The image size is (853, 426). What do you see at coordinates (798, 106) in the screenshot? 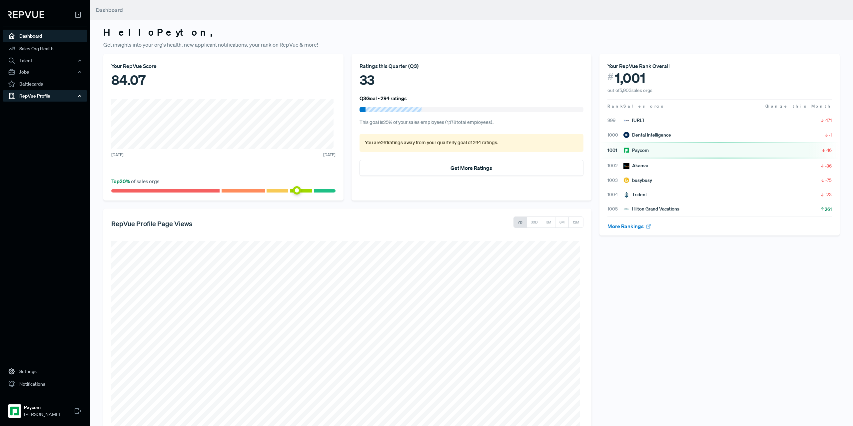
I see `span: Change this Month` at bounding box center [798, 106].